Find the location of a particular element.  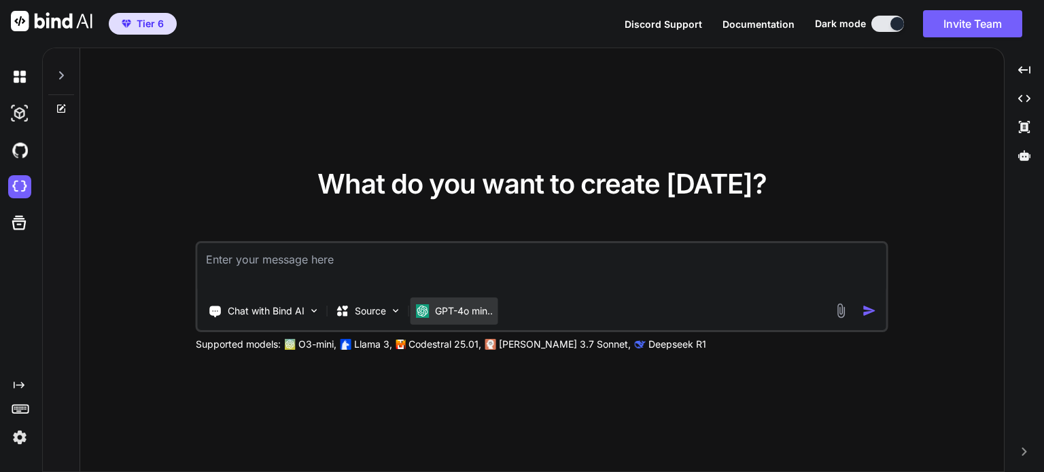

p: Codestral 25.01, is located at coordinates (444, 345).